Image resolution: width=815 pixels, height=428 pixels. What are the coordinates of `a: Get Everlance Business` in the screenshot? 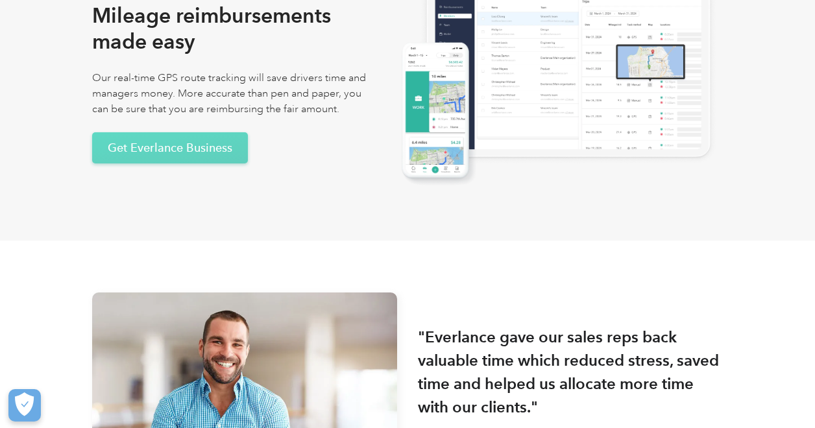 It's located at (170, 148).